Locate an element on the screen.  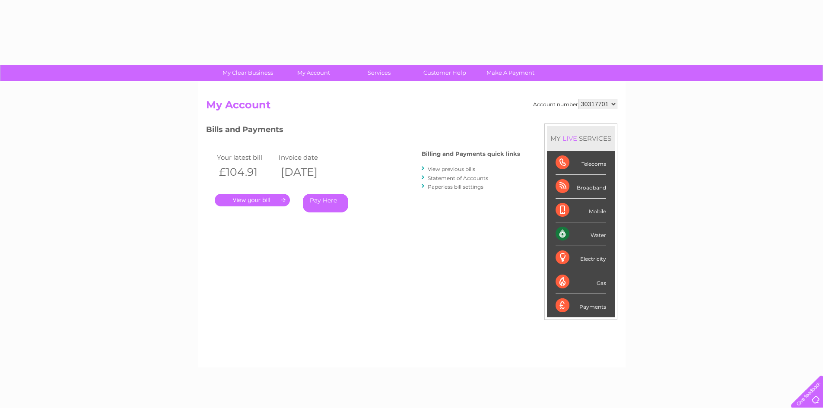
td: Your latest bill is located at coordinates (246, 157).